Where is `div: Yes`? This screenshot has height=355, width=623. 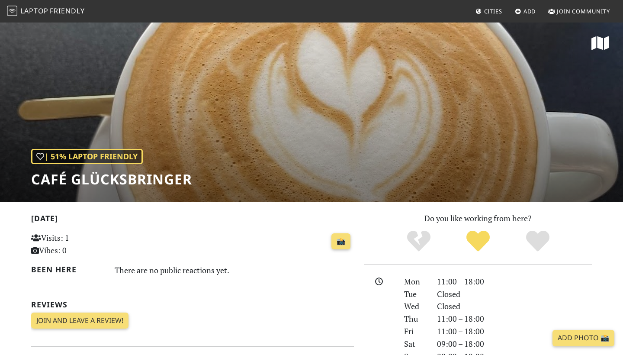
div: Yes is located at coordinates (478, 241).